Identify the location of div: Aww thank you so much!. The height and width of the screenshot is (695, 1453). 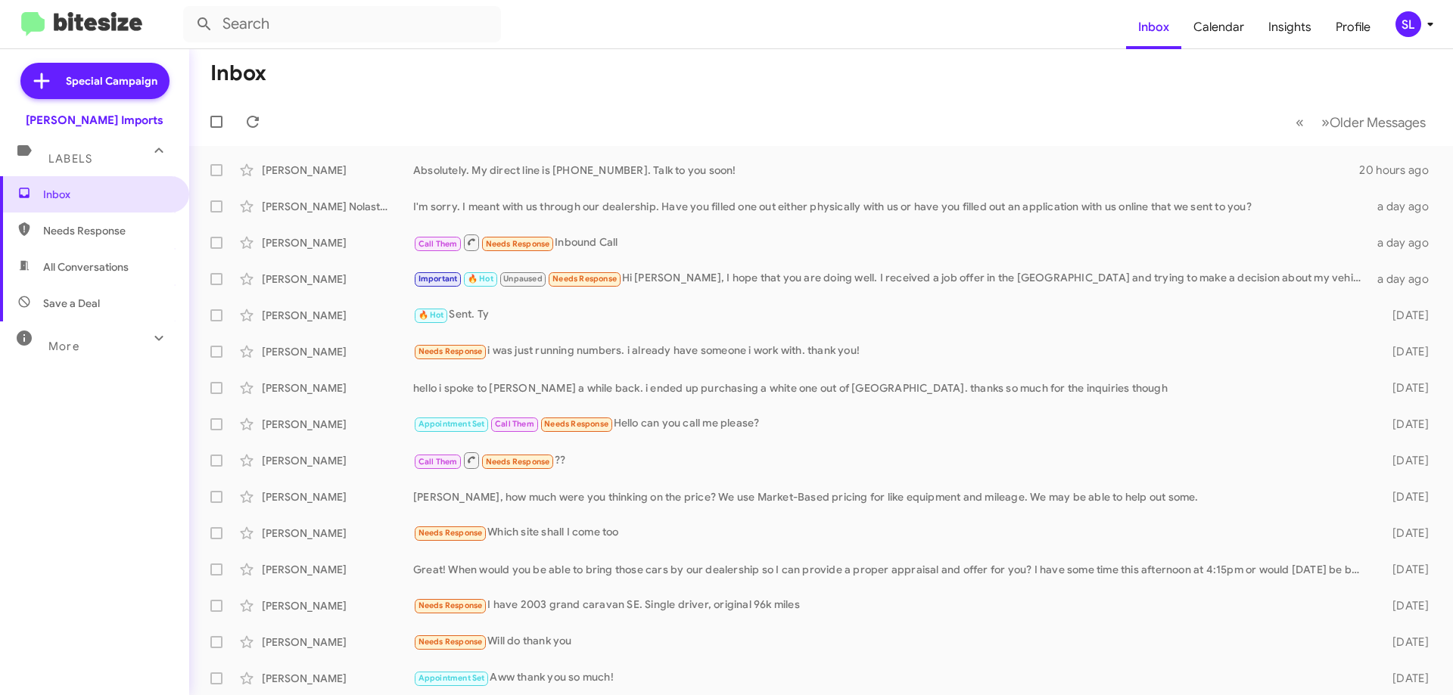
(891, 678).